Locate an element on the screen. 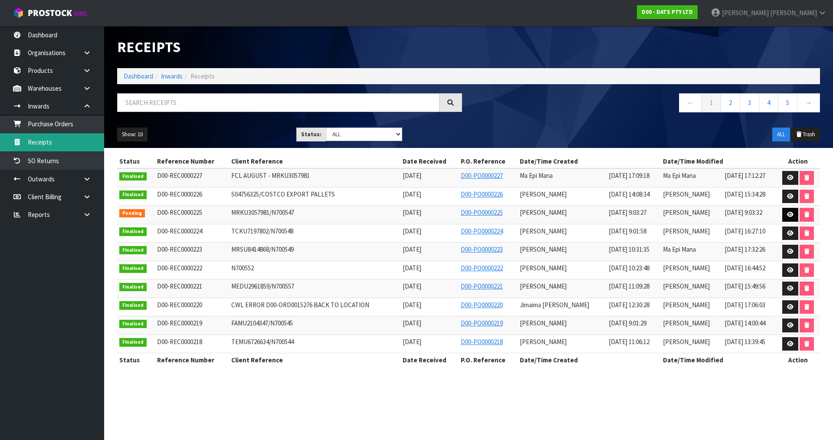  span: TEMU6726634/N700544 is located at coordinates (263, 342).